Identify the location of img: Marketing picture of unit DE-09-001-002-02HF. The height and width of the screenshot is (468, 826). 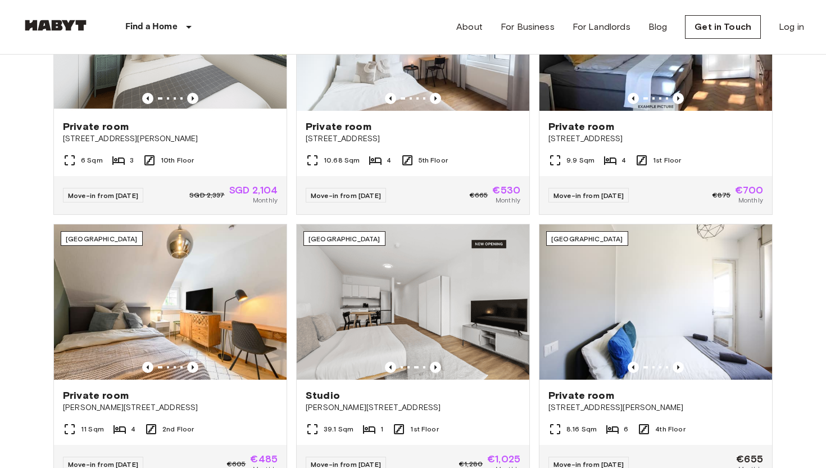
(170, 302).